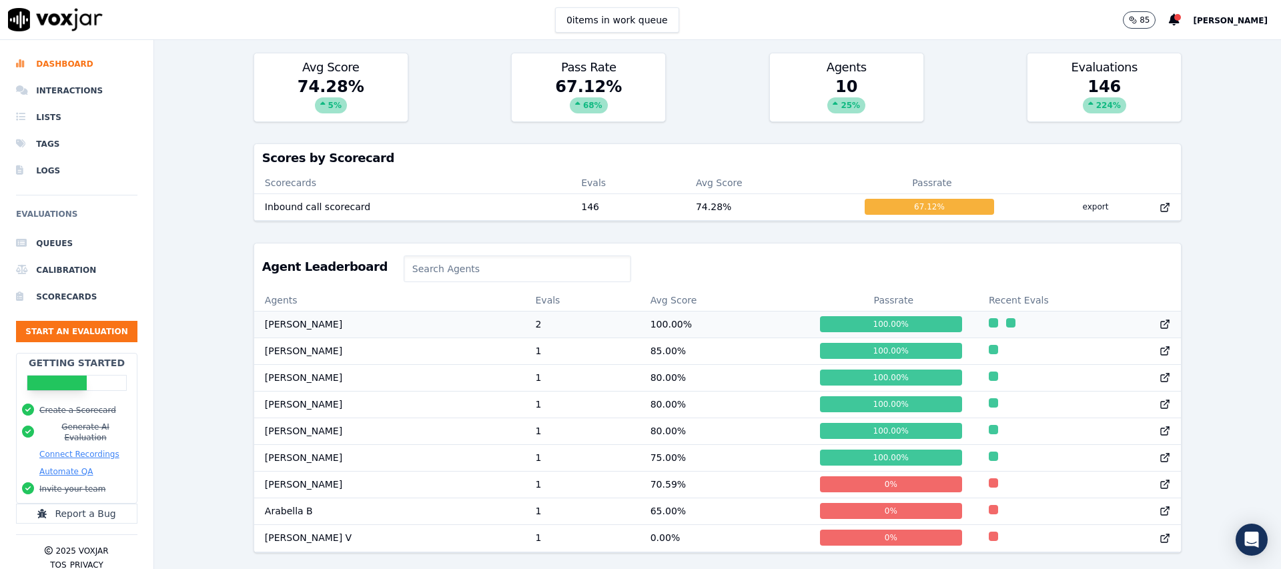 The width and height of the screenshot is (1281, 569). What do you see at coordinates (517, 269) in the screenshot?
I see `input: Search Agents` at bounding box center [517, 269].